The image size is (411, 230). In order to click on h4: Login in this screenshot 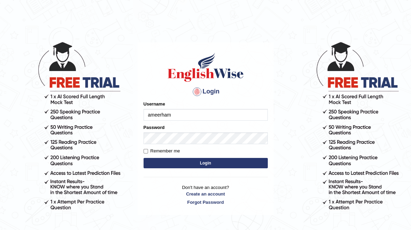, I will do `click(206, 92)`.